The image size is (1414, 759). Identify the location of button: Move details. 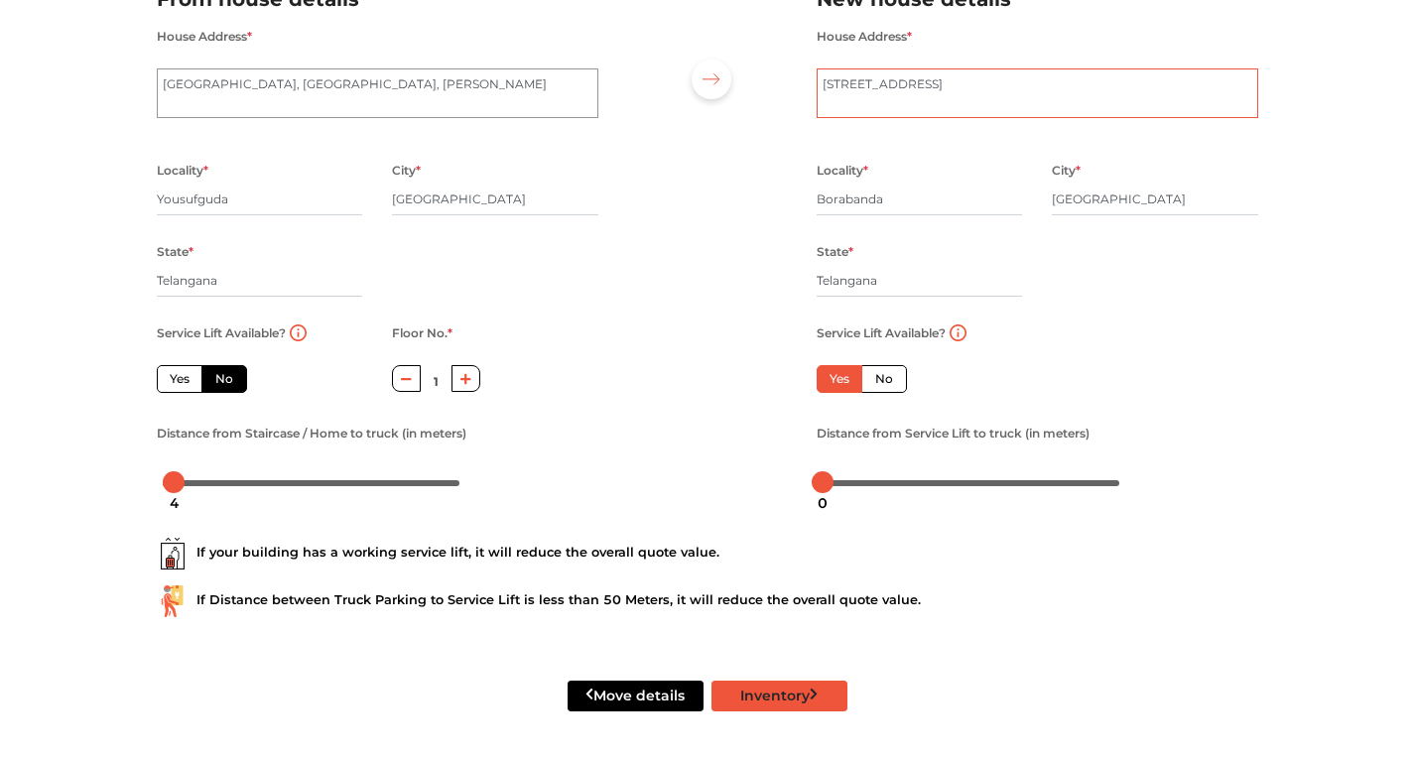
(635, 696).